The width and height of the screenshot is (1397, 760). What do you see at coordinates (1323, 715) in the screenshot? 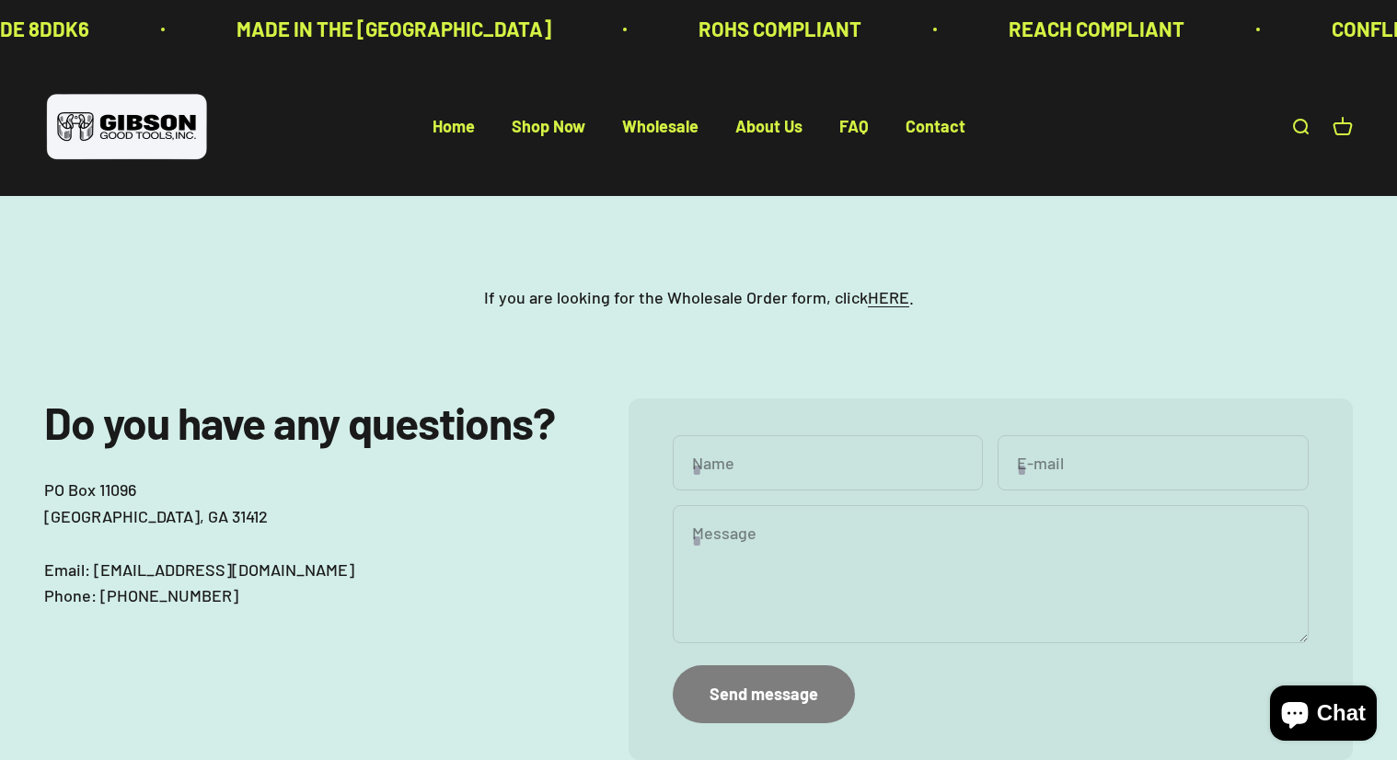
I see `inbox-online-store-chat: Shopify online store chat` at bounding box center [1323, 715].